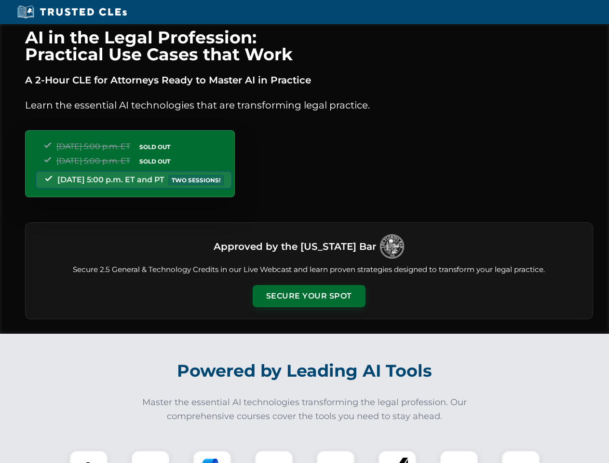  What do you see at coordinates (305, 371) in the screenshot?
I see `h2: Powered by Leading AI Tools` at bounding box center [305, 371].